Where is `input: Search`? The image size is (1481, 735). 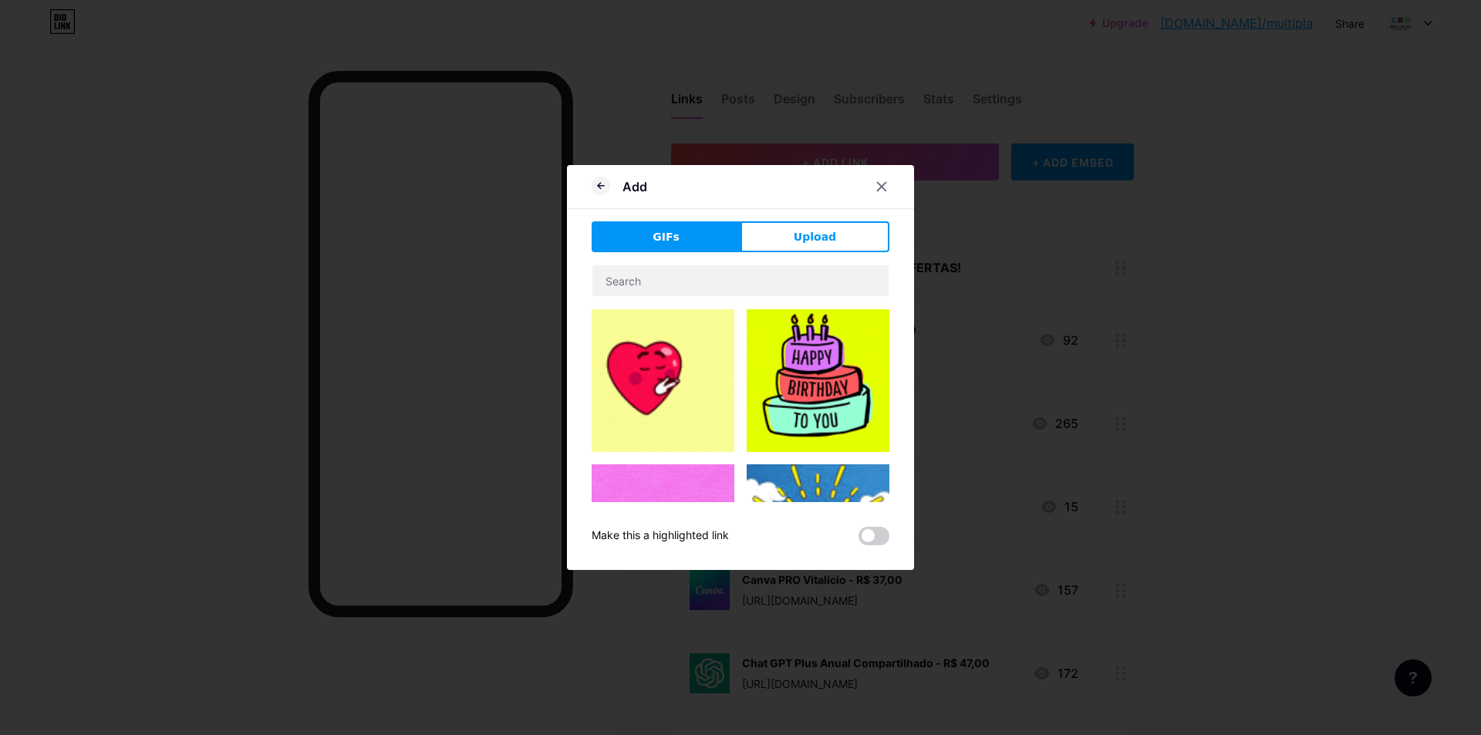 input: Search is located at coordinates (741, 281).